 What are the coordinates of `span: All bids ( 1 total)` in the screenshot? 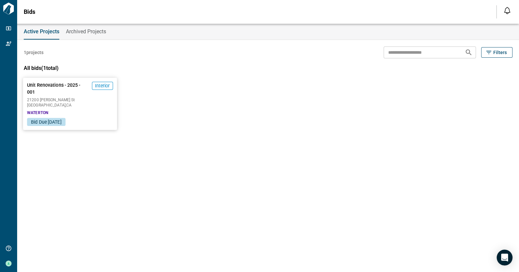 It's located at (41, 68).